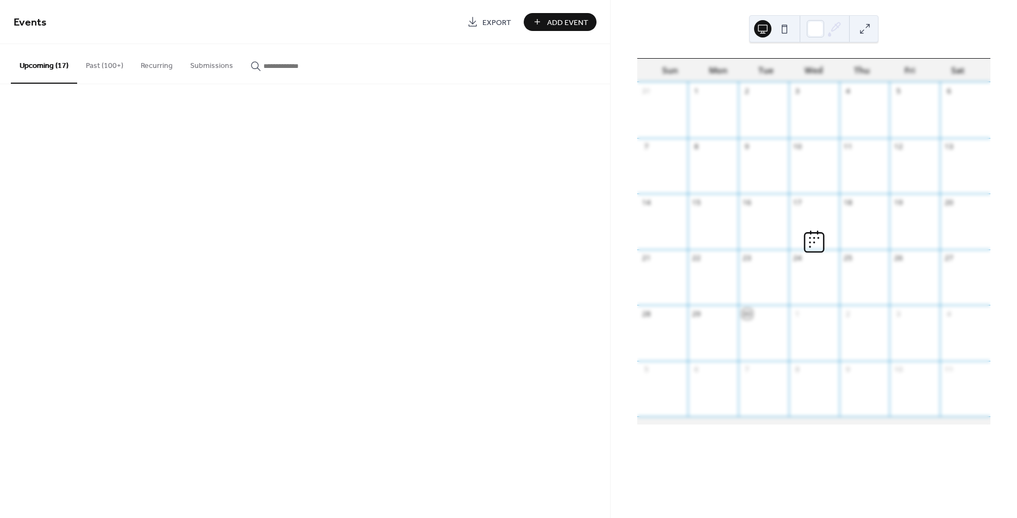 This screenshot has height=518, width=1017. Describe the element at coordinates (949, 147) in the screenshot. I see `div: 13` at that location.